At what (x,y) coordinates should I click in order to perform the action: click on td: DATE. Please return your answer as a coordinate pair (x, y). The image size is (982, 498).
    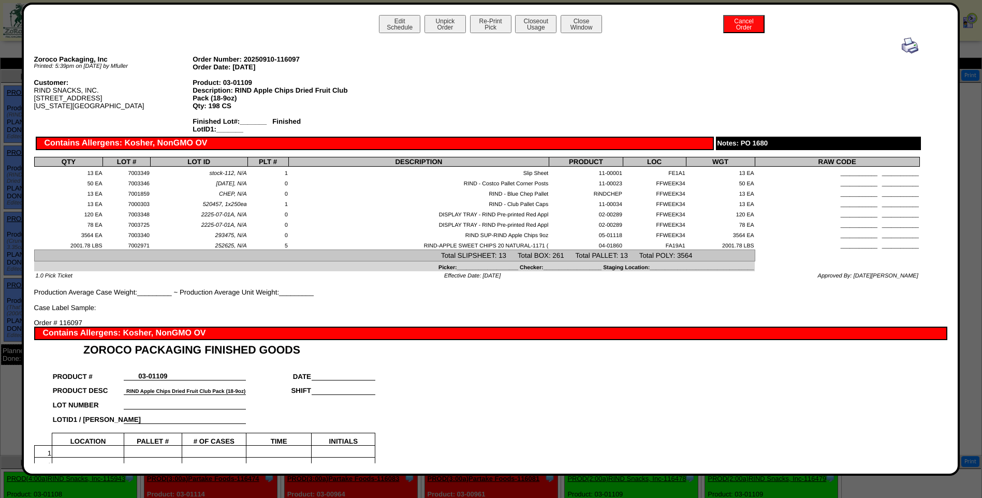
    Looking at the image, I should click on (279, 373).